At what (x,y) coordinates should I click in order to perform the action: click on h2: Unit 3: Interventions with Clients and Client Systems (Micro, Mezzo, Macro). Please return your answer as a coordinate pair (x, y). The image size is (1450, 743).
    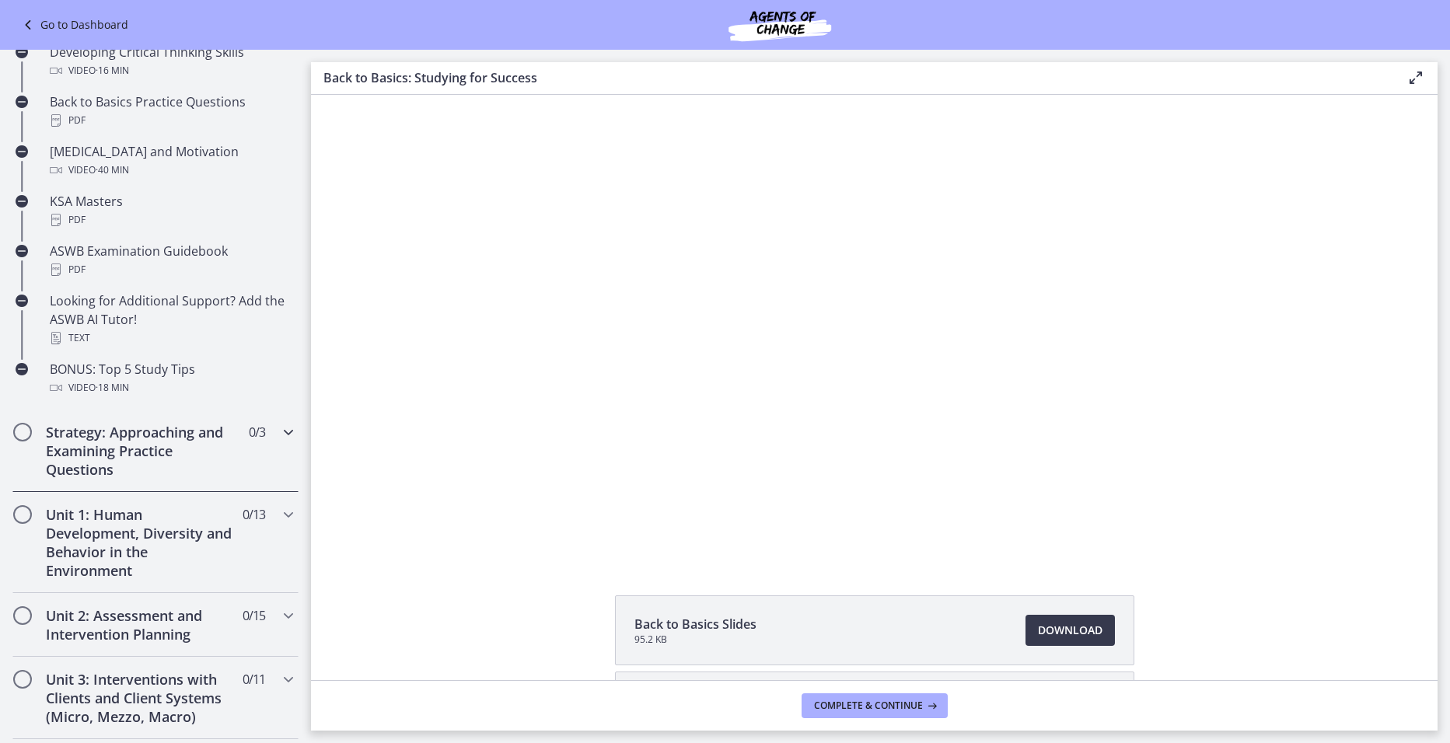
    Looking at the image, I should click on (141, 698).